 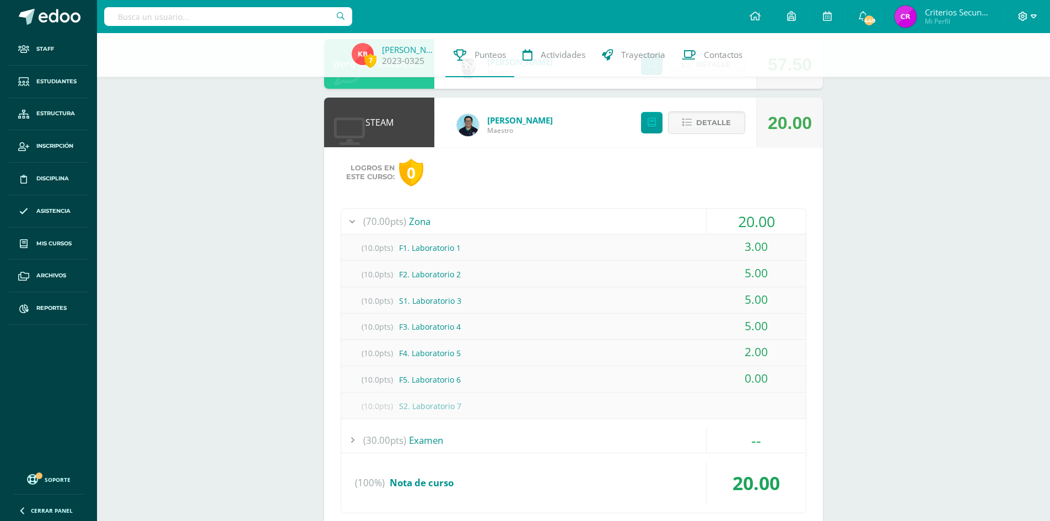 What do you see at coordinates (379, 122) in the screenshot?
I see `a: STEAM` at bounding box center [379, 122].